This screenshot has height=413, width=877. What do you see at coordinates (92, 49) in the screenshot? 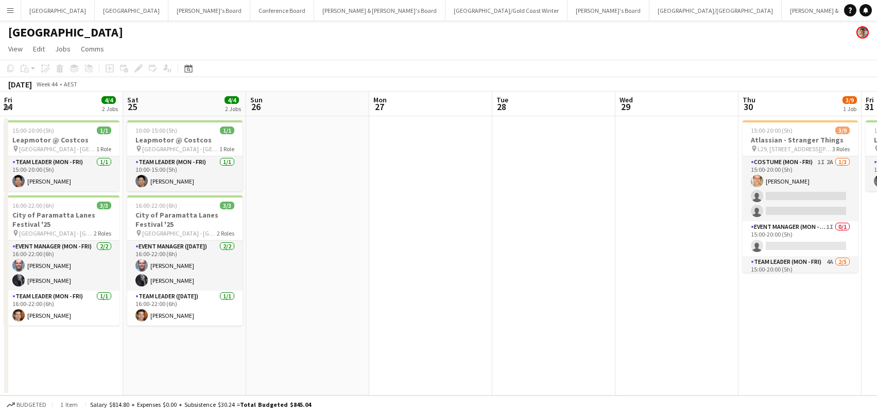
I see `a: Comms` at bounding box center [92, 49].